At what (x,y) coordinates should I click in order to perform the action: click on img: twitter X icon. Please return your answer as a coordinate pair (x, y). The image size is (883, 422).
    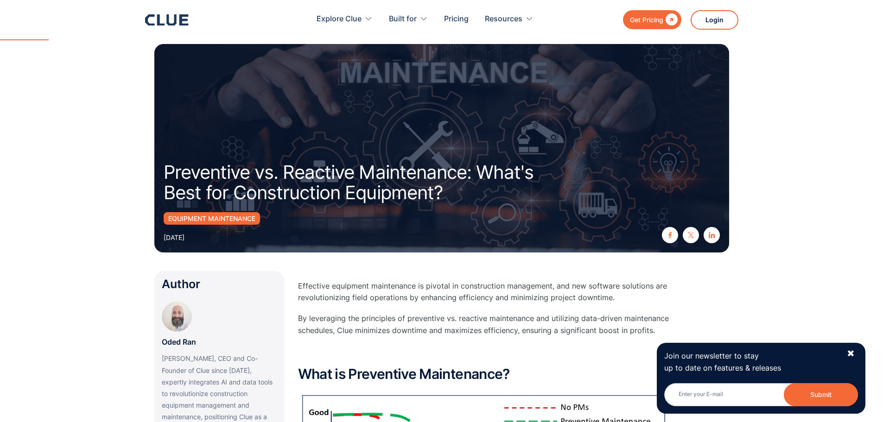
    Looking at the image, I should click on (690, 235).